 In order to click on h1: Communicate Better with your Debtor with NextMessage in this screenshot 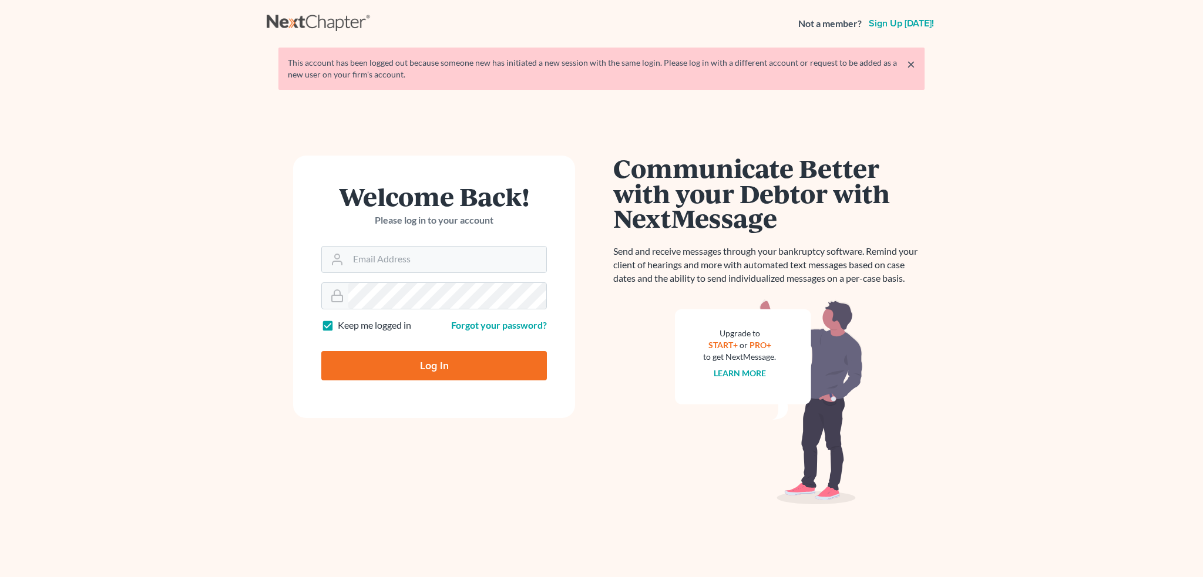, I will do `click(769, 193)`.